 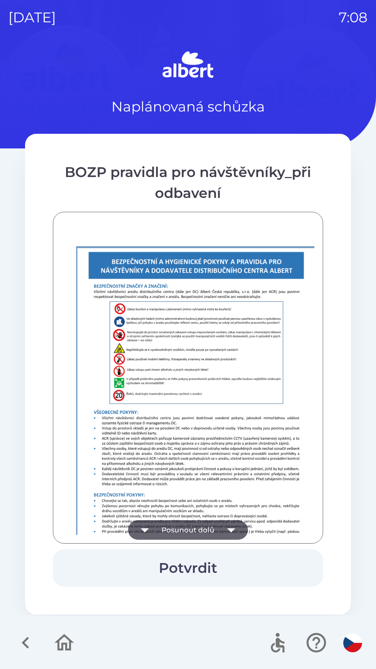 I want to click on img: Logo, so click(x=188, y=66).